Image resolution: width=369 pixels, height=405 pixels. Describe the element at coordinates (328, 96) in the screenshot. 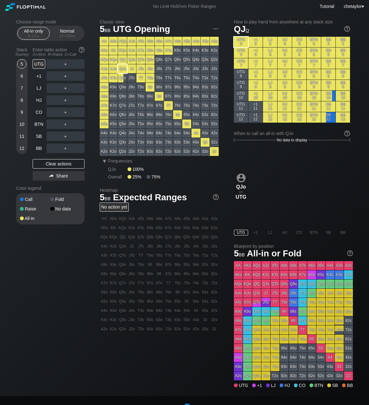

I see `div: SB 10` at that location.